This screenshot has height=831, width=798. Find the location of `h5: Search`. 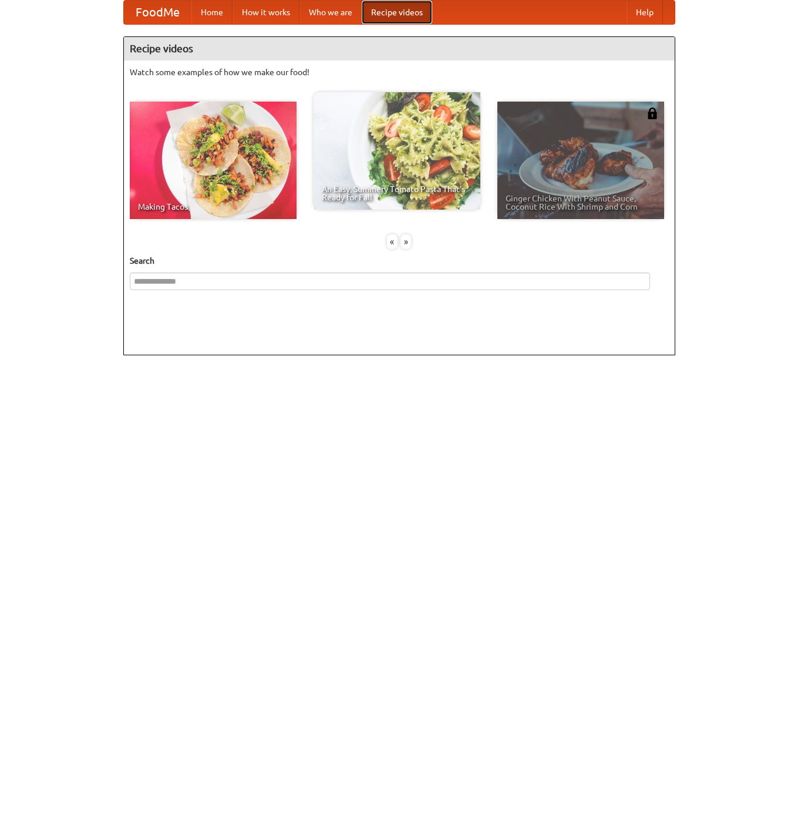

h5: Search is located at coordinates (399, 261).